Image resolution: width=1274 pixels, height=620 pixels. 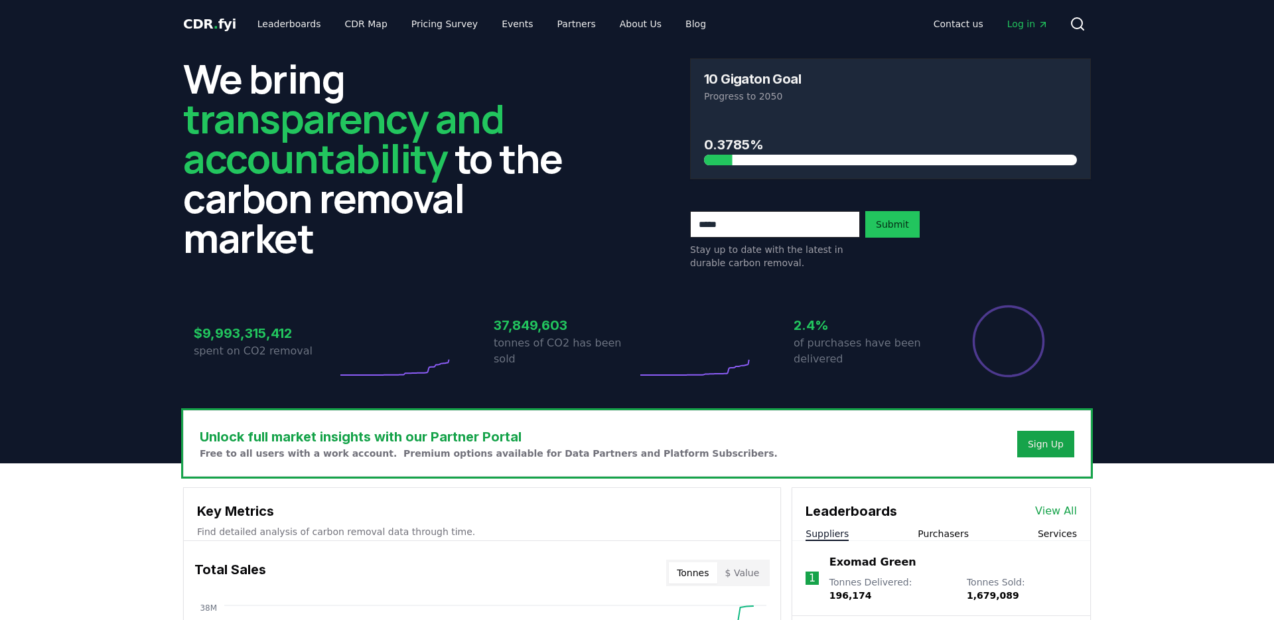 I want to click on div: Percentage of sales delivered, so click(x=1008, y=341).